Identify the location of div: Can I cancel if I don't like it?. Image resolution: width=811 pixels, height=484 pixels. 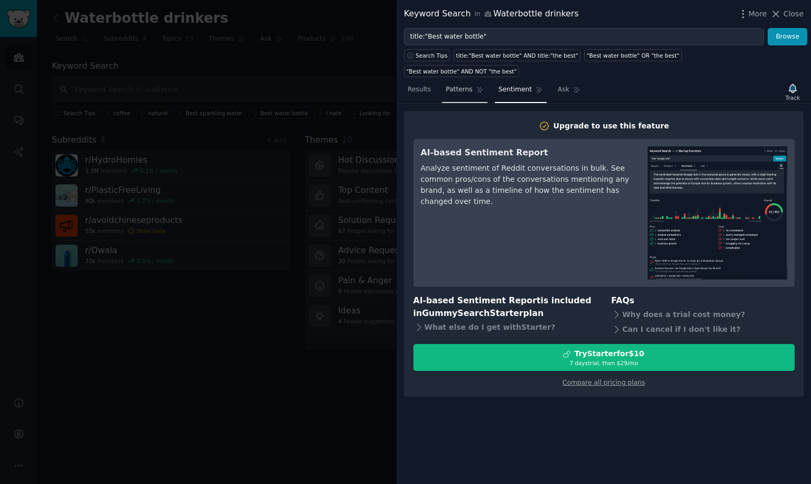
(703, 329).